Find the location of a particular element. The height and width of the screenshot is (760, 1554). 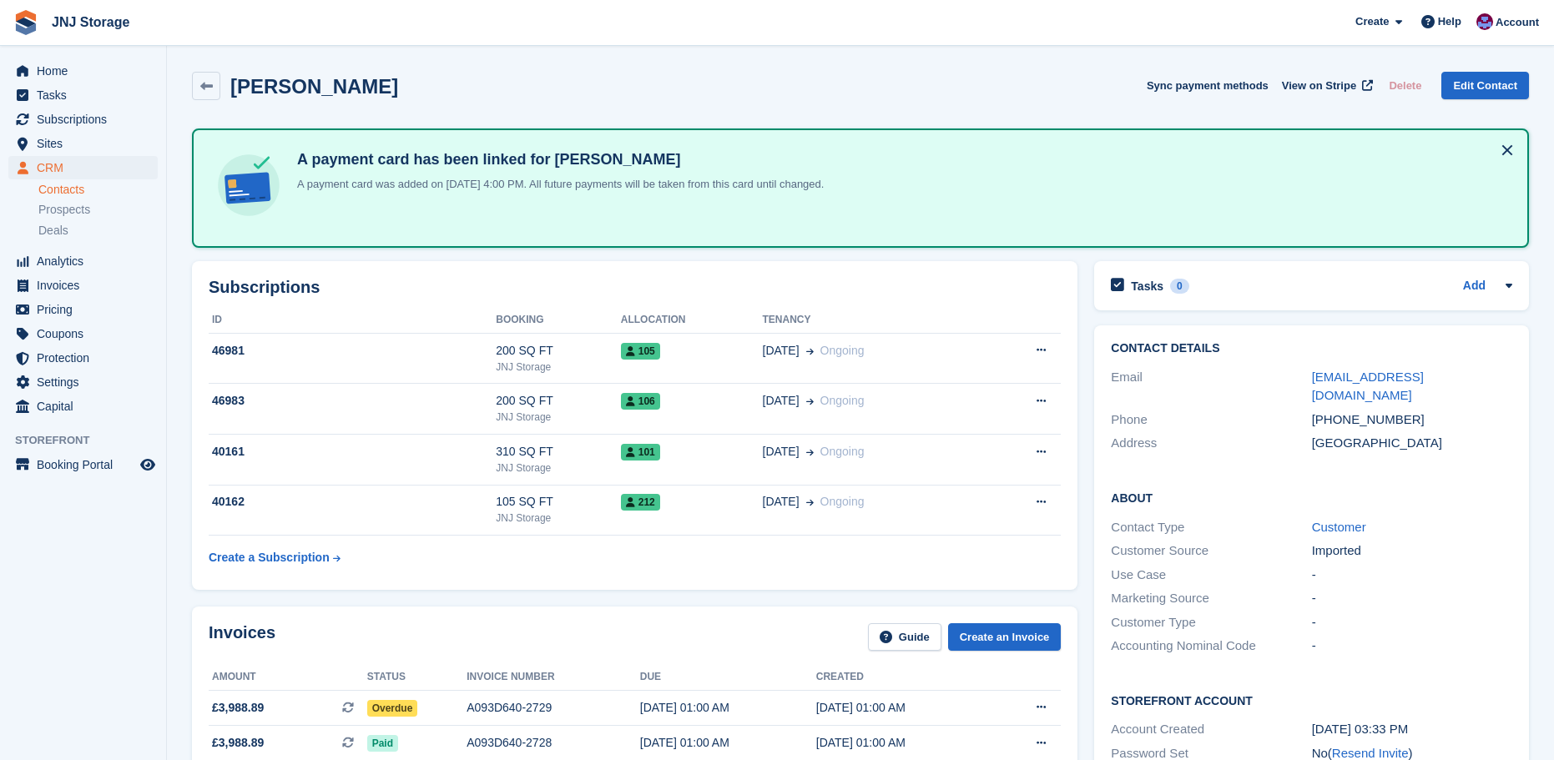

div: Imported is located at coordinates (1412, 551).